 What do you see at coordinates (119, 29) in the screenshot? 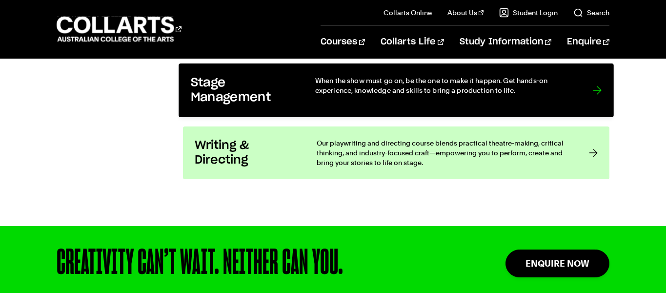
I see `div: Go to homepage` at bounding box center [119, 29].